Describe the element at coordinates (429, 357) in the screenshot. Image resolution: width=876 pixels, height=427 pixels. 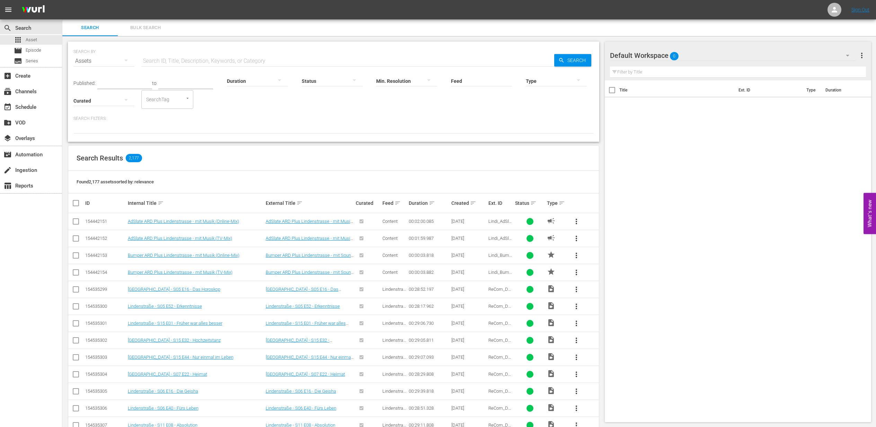
I see `div: 00:29:07.093` at that location.